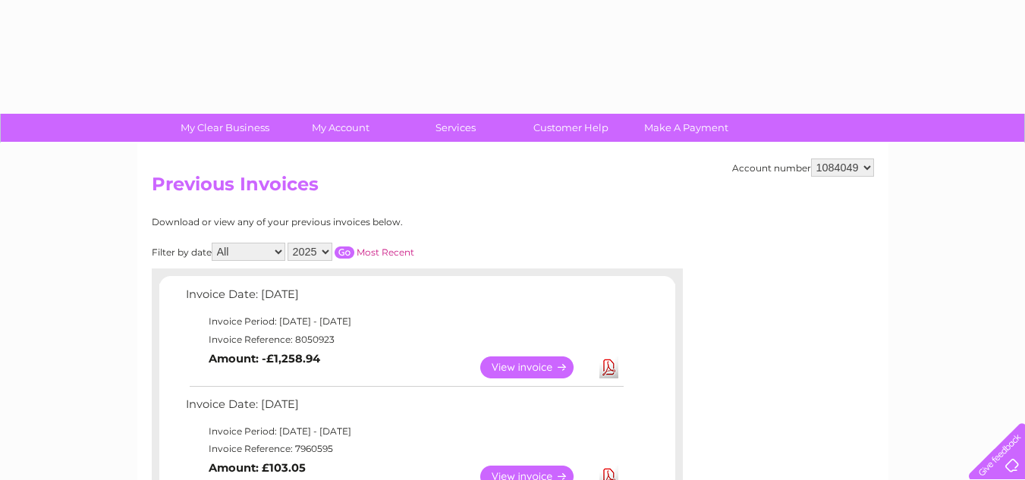  What do you see at coordinates (570, 127) in the screenshot?
I see `a: Customer Help` at bounding box center [570, 127].